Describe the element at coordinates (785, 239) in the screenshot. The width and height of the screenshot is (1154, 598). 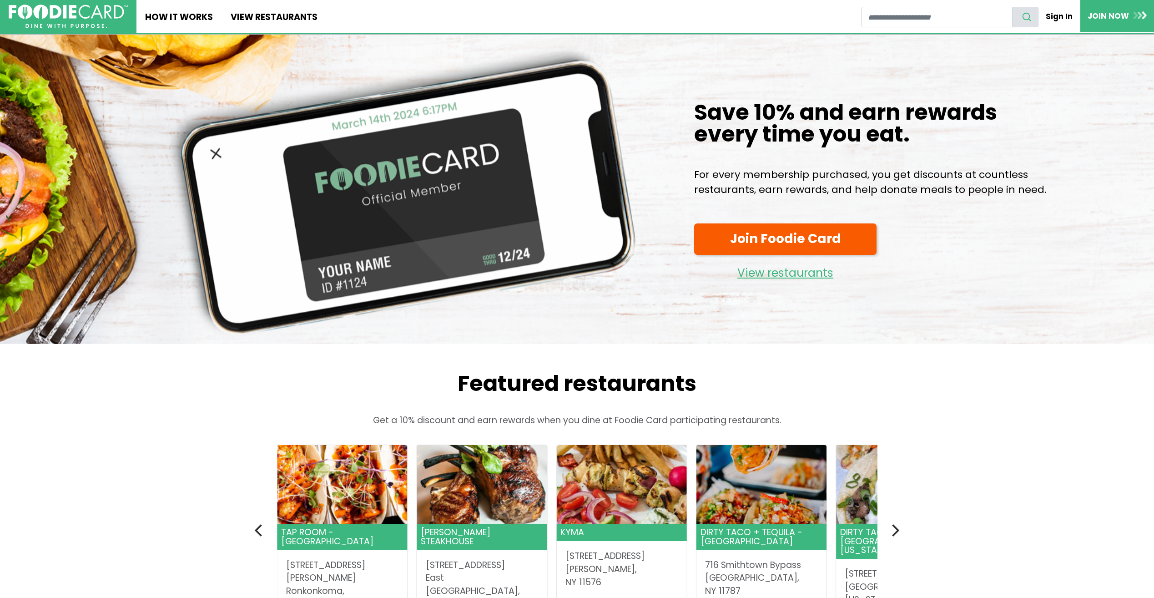
I see `a: Join Foodie Card` at that location.